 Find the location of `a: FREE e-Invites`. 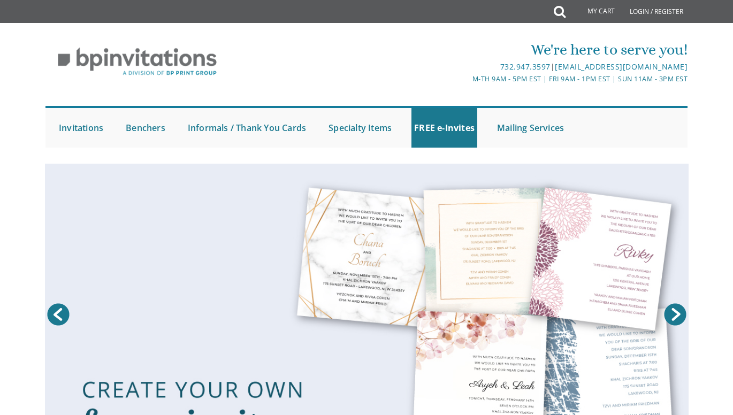

a: FREE e-Invites is located at coordinates (444, 128).